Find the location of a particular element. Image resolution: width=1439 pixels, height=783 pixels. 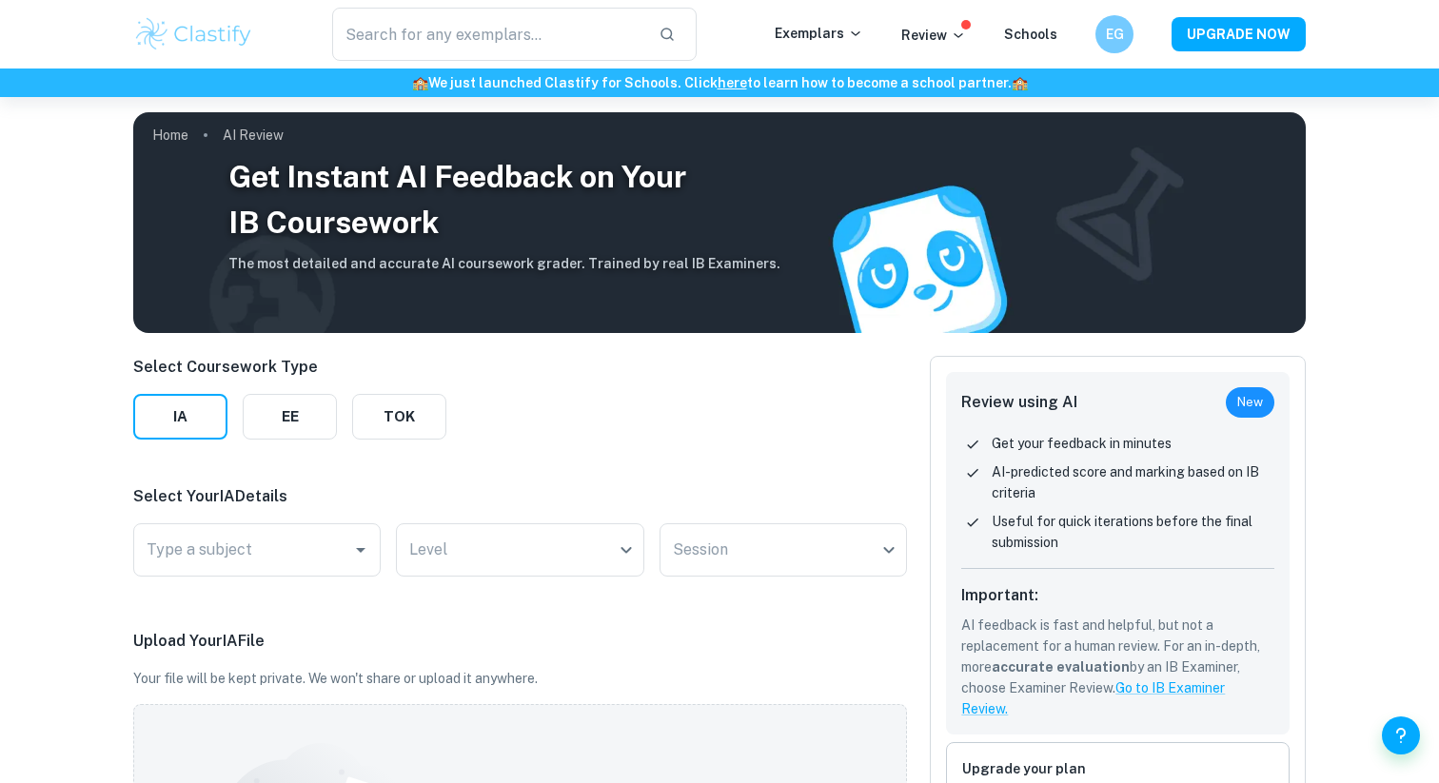

button: IA is located at coordinates (180, 417).